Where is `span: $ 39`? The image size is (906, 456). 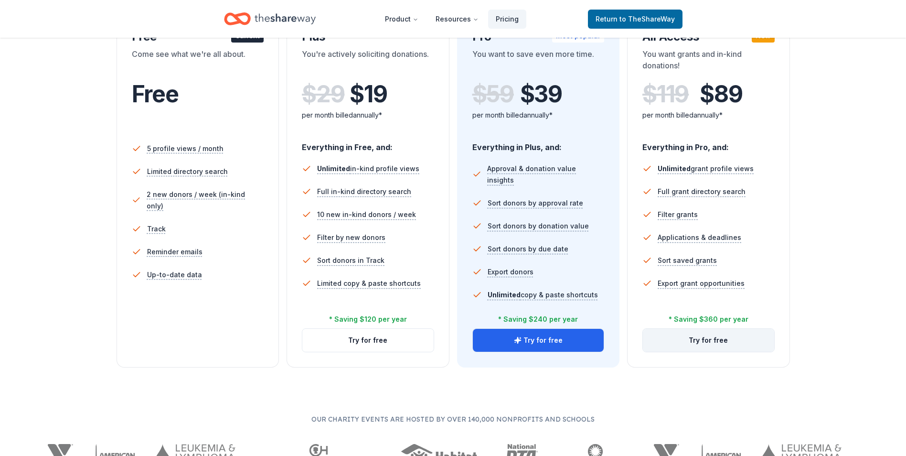 span: $ 39 is located at coordinates (541, 94).